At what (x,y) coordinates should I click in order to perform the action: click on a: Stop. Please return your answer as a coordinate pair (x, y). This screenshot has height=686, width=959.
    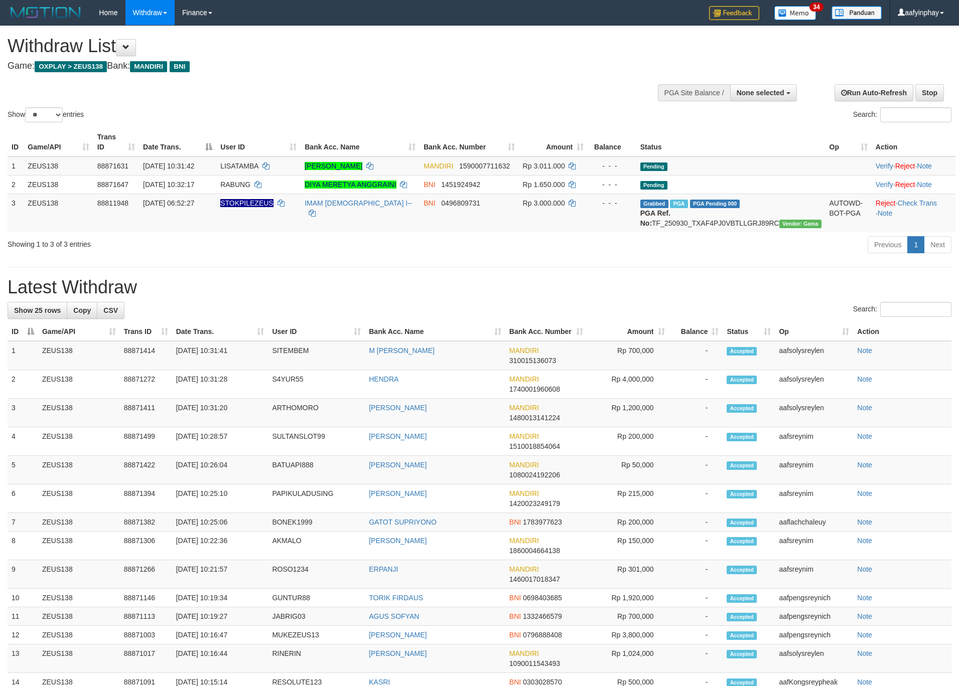
    Looking at the image, I should click on (929, 93).